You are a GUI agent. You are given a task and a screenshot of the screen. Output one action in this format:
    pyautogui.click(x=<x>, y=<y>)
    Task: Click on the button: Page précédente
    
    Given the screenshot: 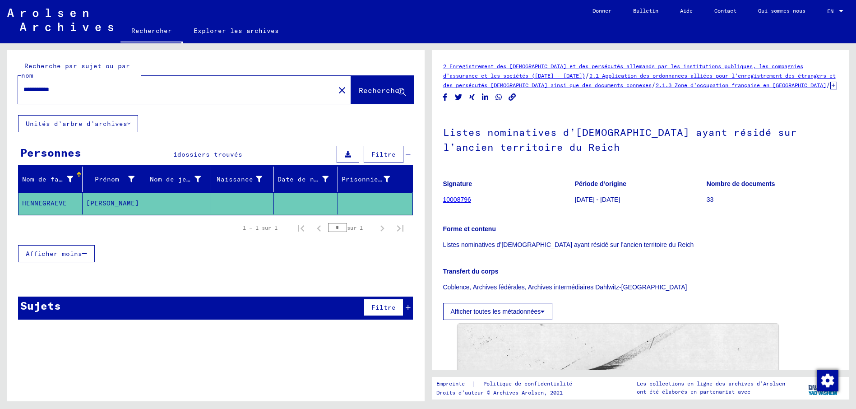 What is the action you would take?
    pyautogui.click(x=319, y=228)
    